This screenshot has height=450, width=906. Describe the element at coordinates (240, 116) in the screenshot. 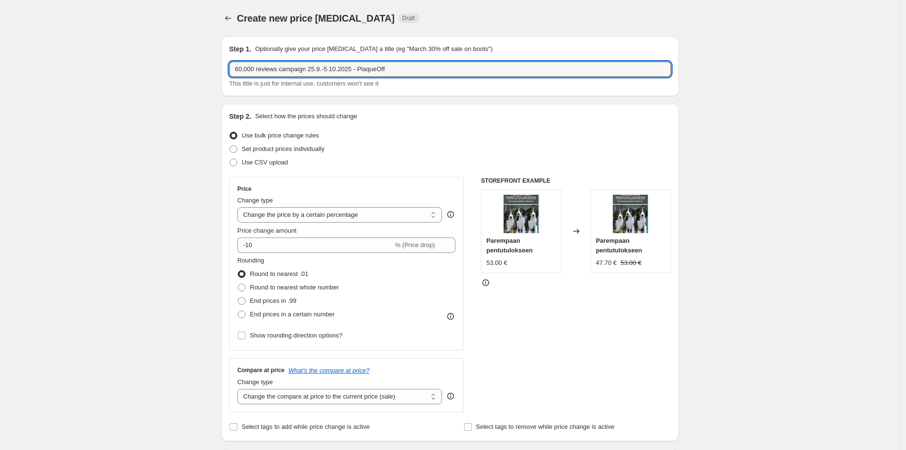

I see `h2: Step 2.` at that location.